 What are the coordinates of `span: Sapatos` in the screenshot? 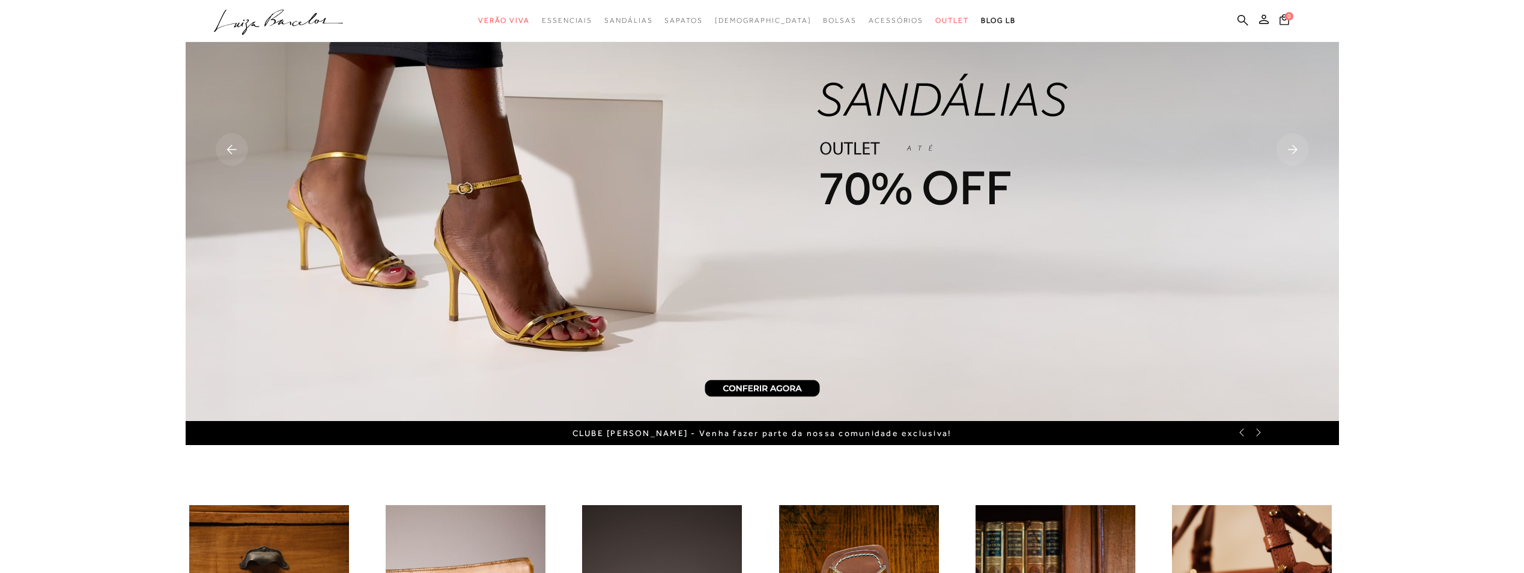 It's located at (683, 20).